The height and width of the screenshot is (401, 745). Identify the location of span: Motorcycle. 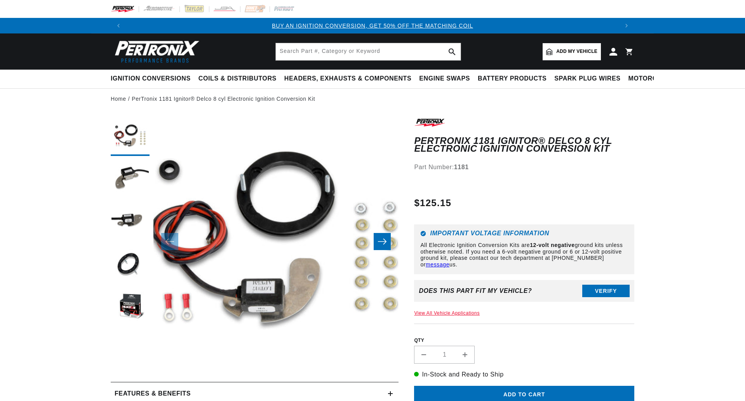
(652, 79).